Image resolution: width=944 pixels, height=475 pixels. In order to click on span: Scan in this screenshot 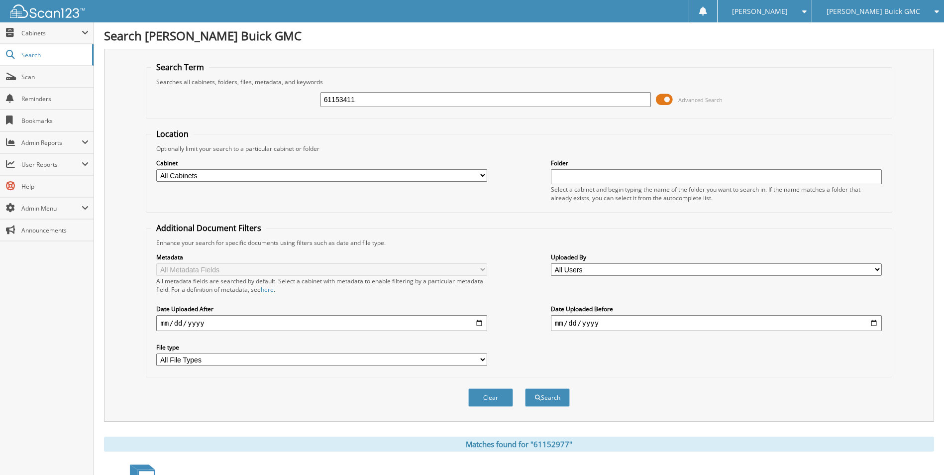, I will do `click(55, 77)`.